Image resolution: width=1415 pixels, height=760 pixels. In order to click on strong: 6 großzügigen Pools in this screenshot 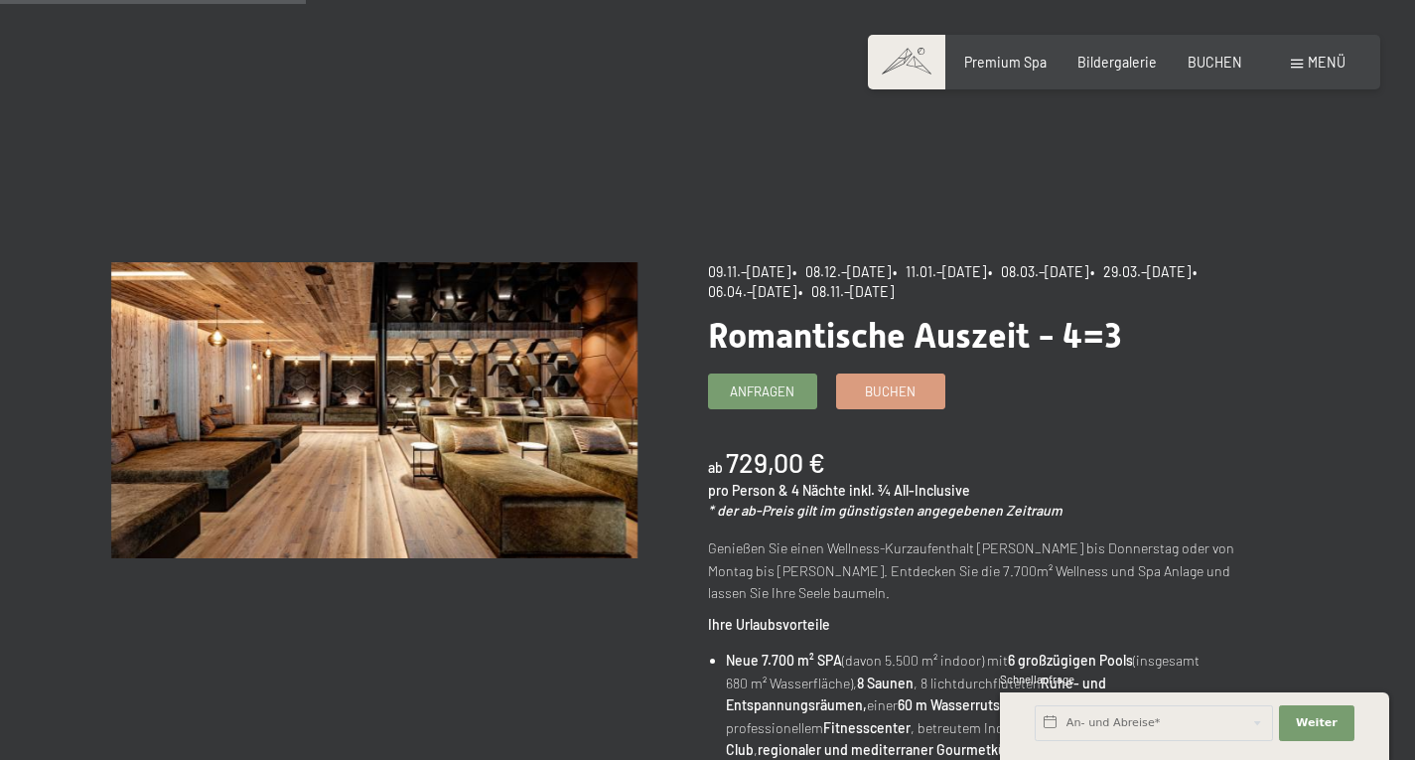, I will do `click(1070, 659)`.